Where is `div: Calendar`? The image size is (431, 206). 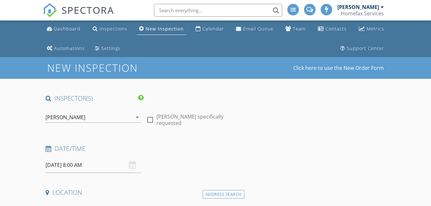 div: Calendar is located at coordinates (213, 29).